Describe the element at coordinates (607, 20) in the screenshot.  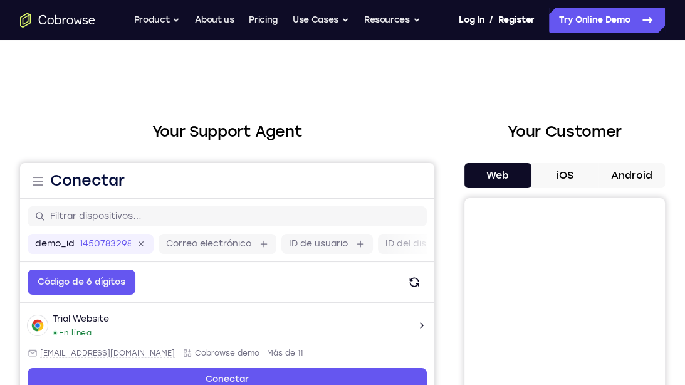
I see `a: Try Online Demo` at that location.